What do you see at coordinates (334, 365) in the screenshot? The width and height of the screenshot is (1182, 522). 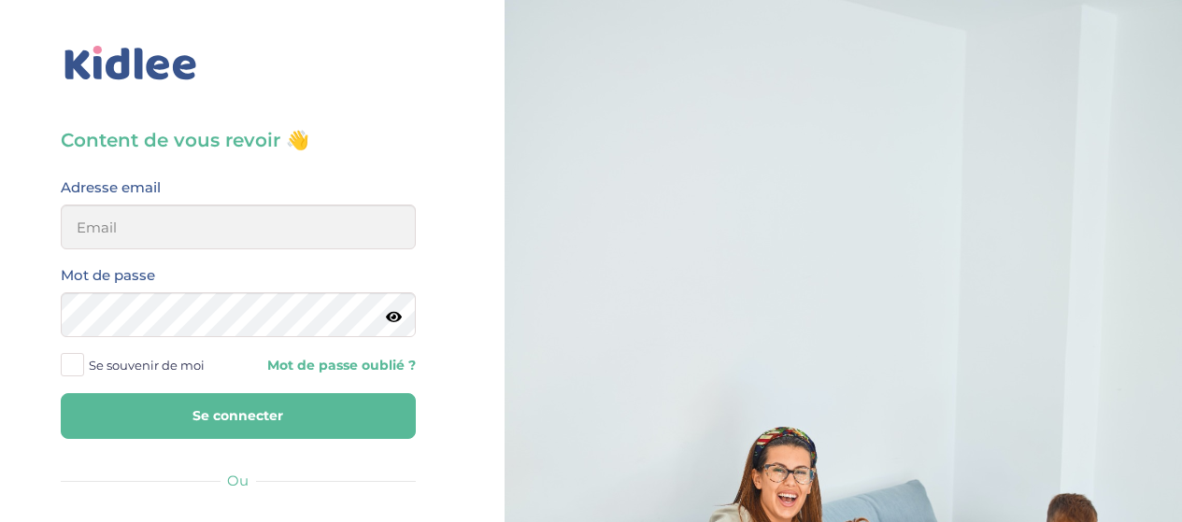 I see `a: Mot de passe oublié ?` at bounding box center [334, 365].